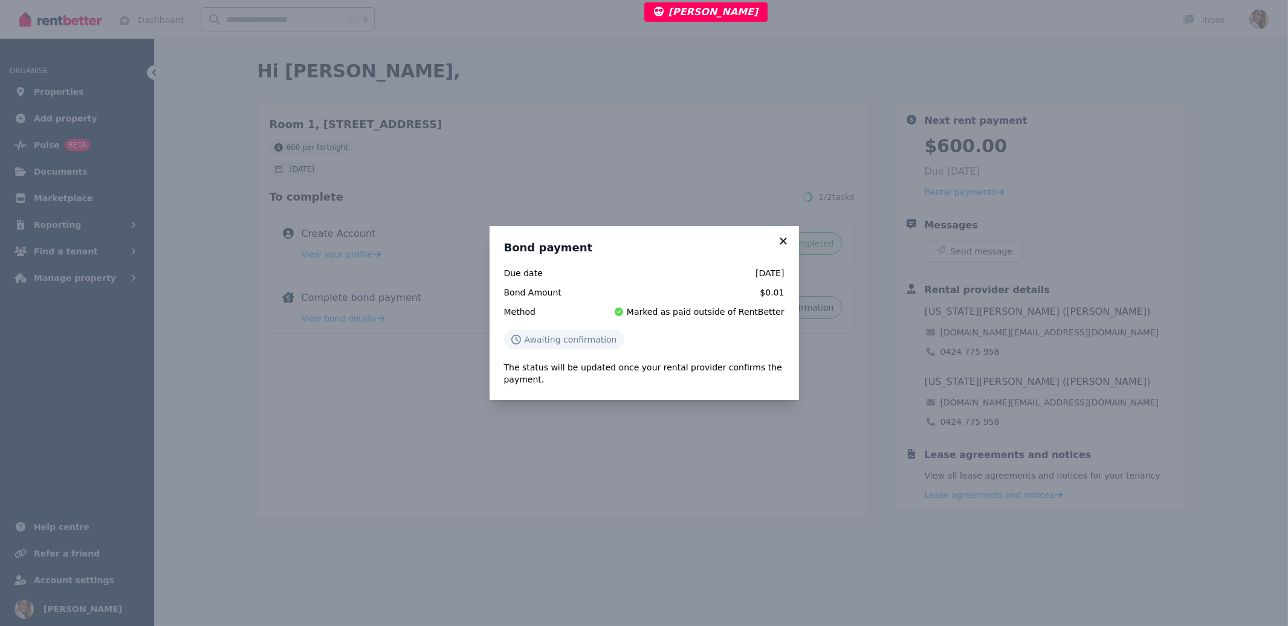 The image size is (1288, 626). I want to click on span: Marked as paid outside of RentBetter, so click(705, 312).